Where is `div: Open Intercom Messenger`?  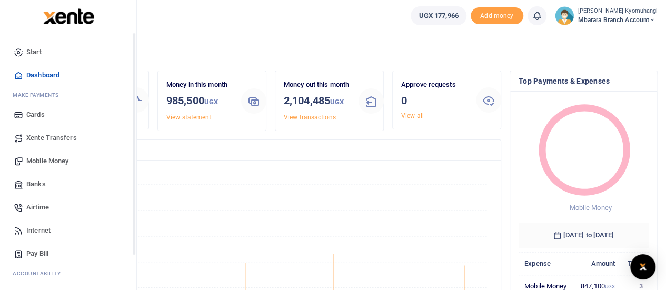 div: Open Intercom Messenger is located at coordinates (643, 267).